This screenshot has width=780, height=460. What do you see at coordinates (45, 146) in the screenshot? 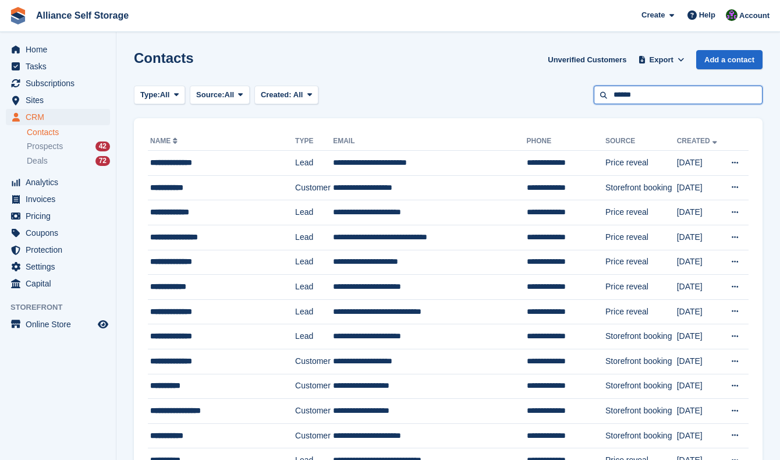
I see `span: Prospects` at bounding box center [45, 146].